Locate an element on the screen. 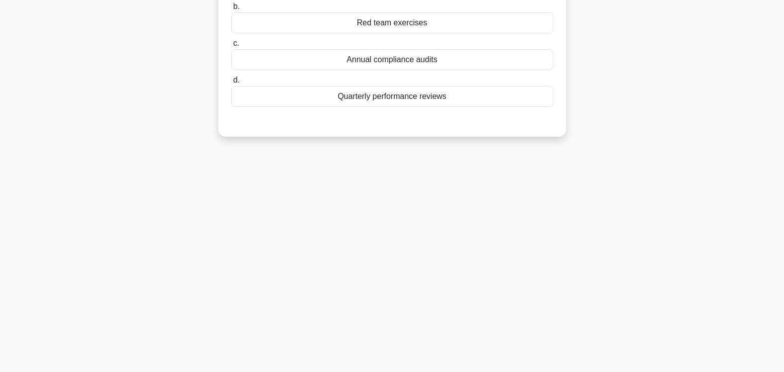 The image size is (784, 372). div: Red team exercises is located at coordinates (392, 23).